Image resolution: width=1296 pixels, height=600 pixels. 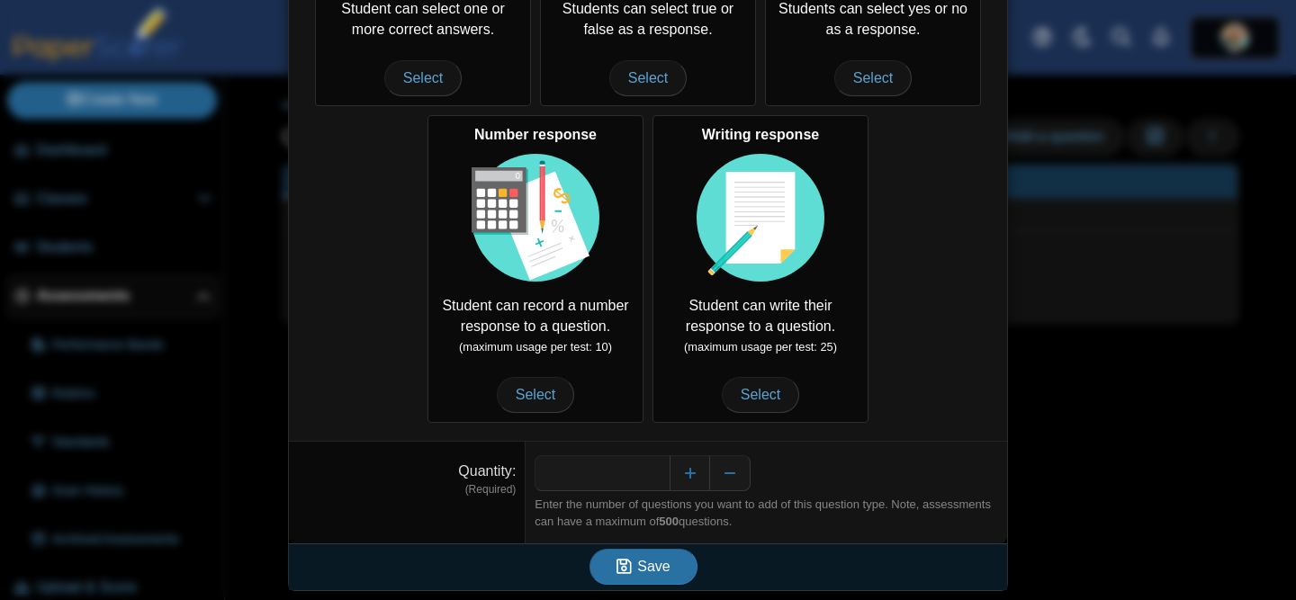 I want to click on div: Student can write their response to a question., so click(x=760, y=269).